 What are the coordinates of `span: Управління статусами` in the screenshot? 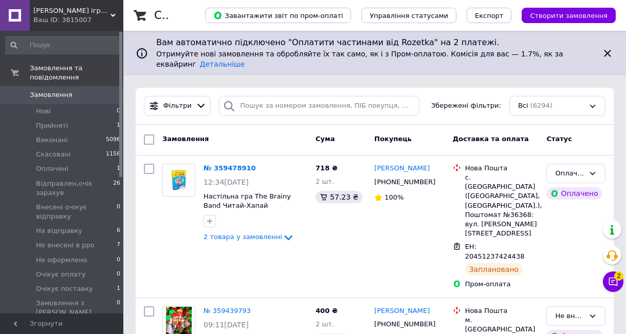 It's located at (408, 15).